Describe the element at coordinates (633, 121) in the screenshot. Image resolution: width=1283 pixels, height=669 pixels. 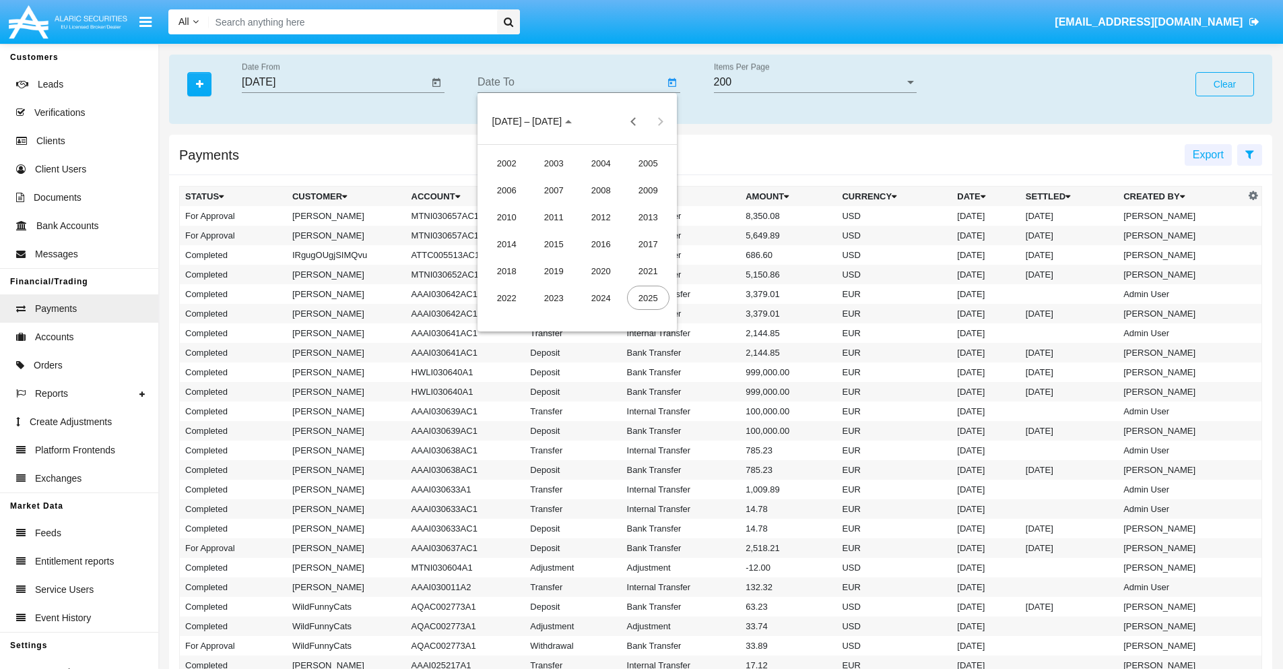
I see `button: Previous 20 years` at that location.